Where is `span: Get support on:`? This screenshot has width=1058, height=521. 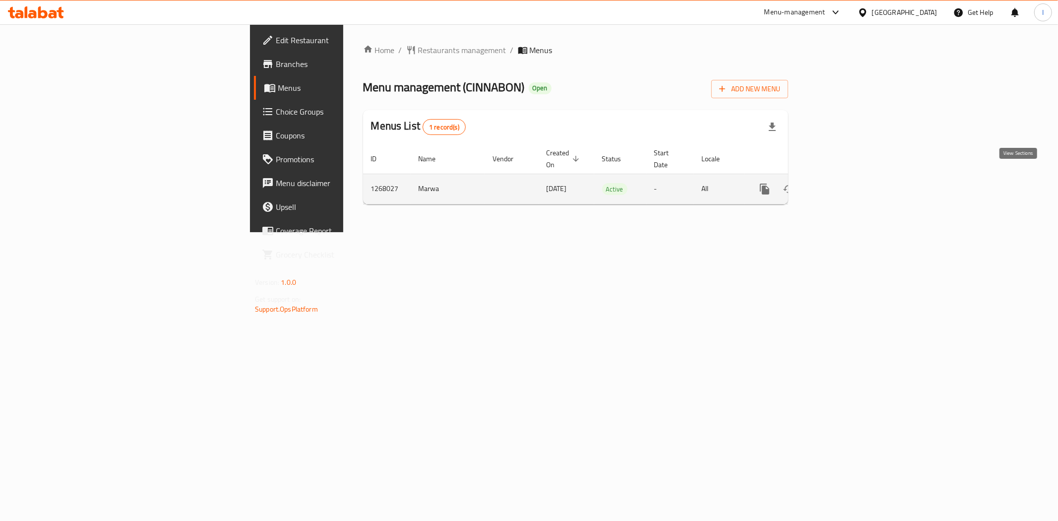 span: Get support on: is located at coordinates (278, 299).